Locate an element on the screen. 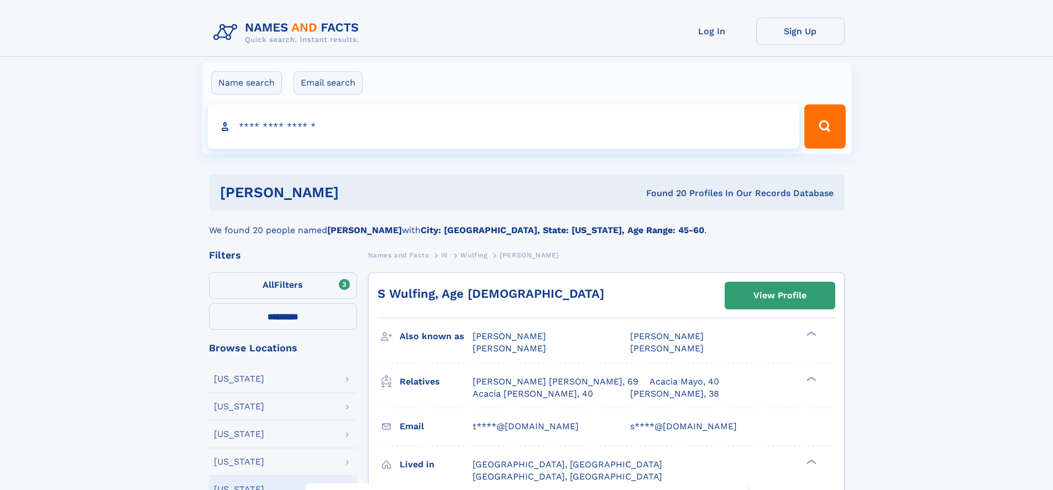  a: View Profile is located at coordinates (780, 296).